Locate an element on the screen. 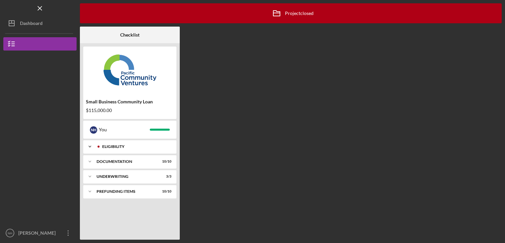 This screenshot has width=505, height=243. div: Project closed is located at coordinates (291, 13).